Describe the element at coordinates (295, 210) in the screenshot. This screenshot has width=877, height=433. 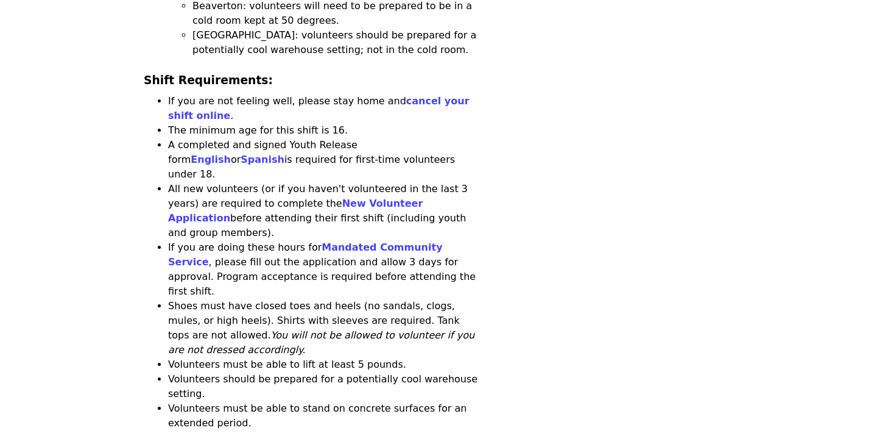
I see `a: New Volunteer Application` at that location.